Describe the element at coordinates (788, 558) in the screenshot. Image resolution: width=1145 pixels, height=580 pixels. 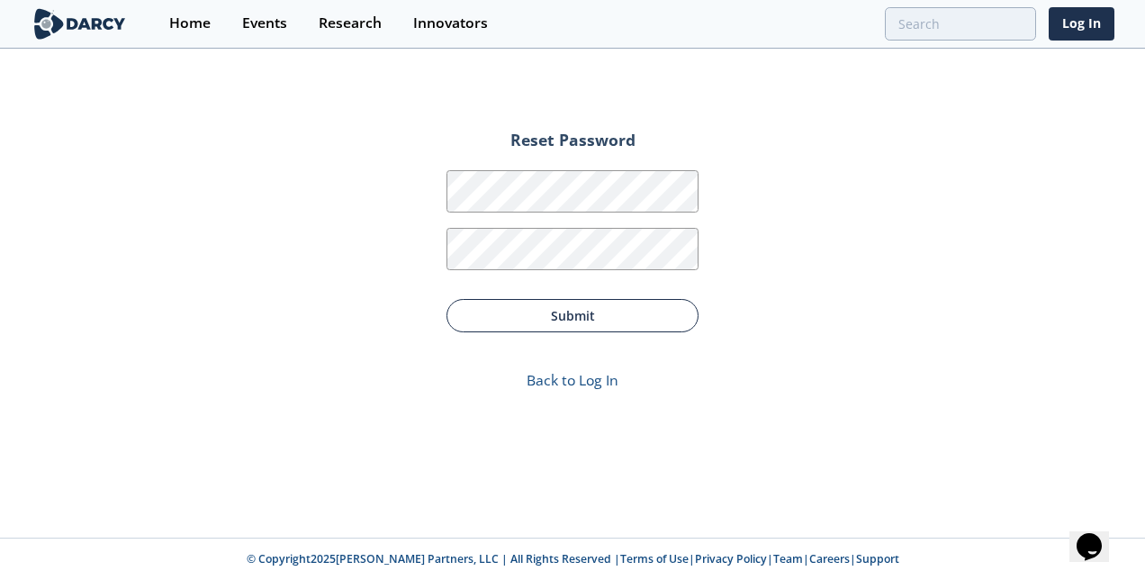
I see `a: Team` at that location.